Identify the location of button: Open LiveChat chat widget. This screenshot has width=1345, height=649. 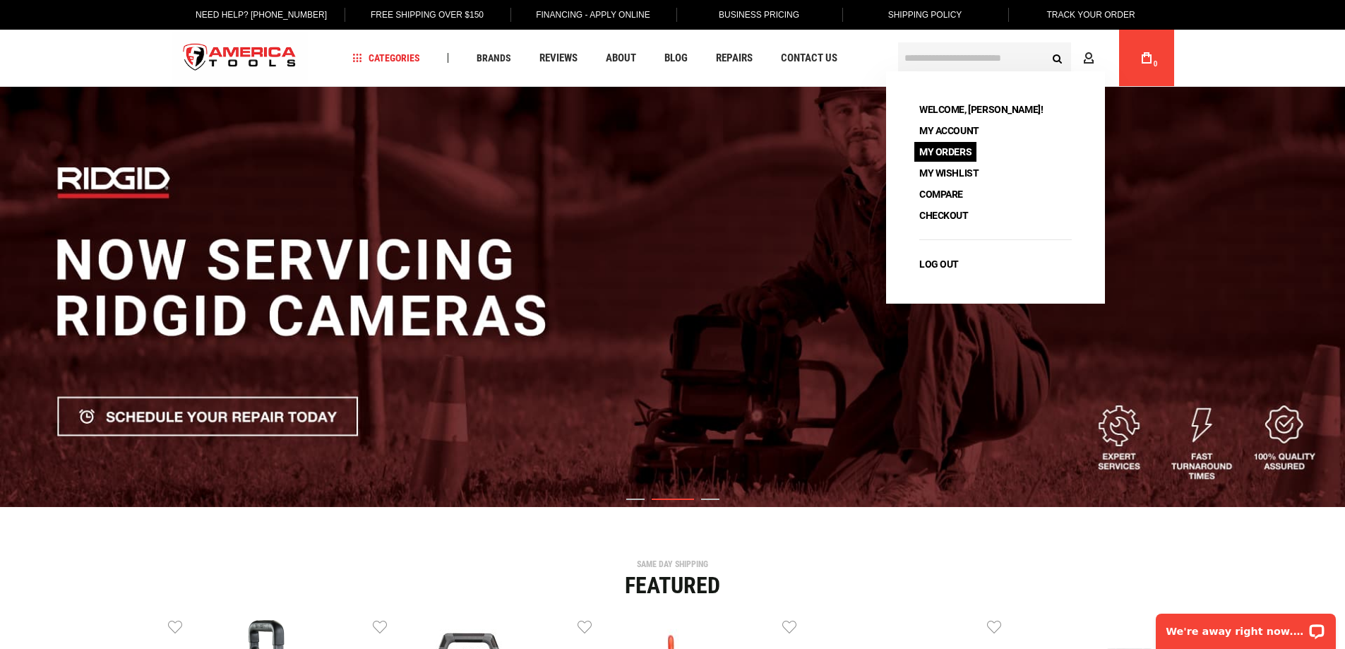
(171, 27).